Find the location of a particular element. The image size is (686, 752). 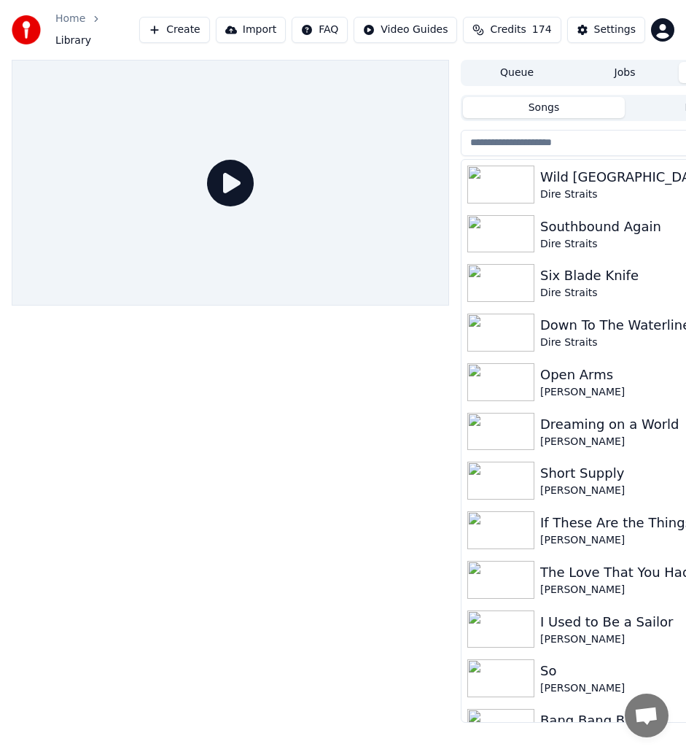

span: Library is located at coordinates (73, 41).